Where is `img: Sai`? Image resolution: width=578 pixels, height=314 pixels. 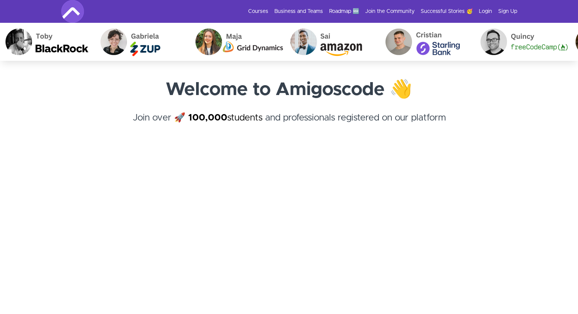 img: Sai is located at coordinates (332, 42).